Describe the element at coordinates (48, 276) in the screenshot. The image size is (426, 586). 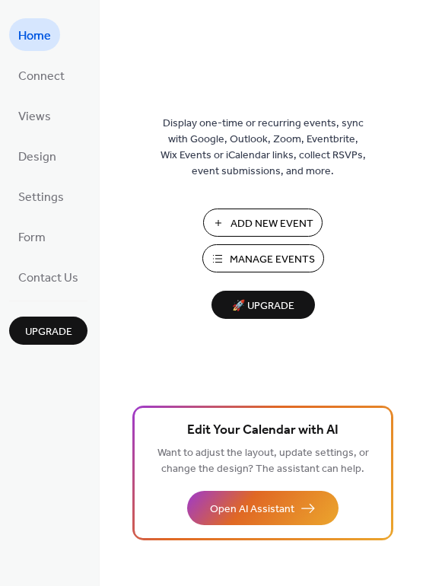
I see `a: Contact Us` at that location.